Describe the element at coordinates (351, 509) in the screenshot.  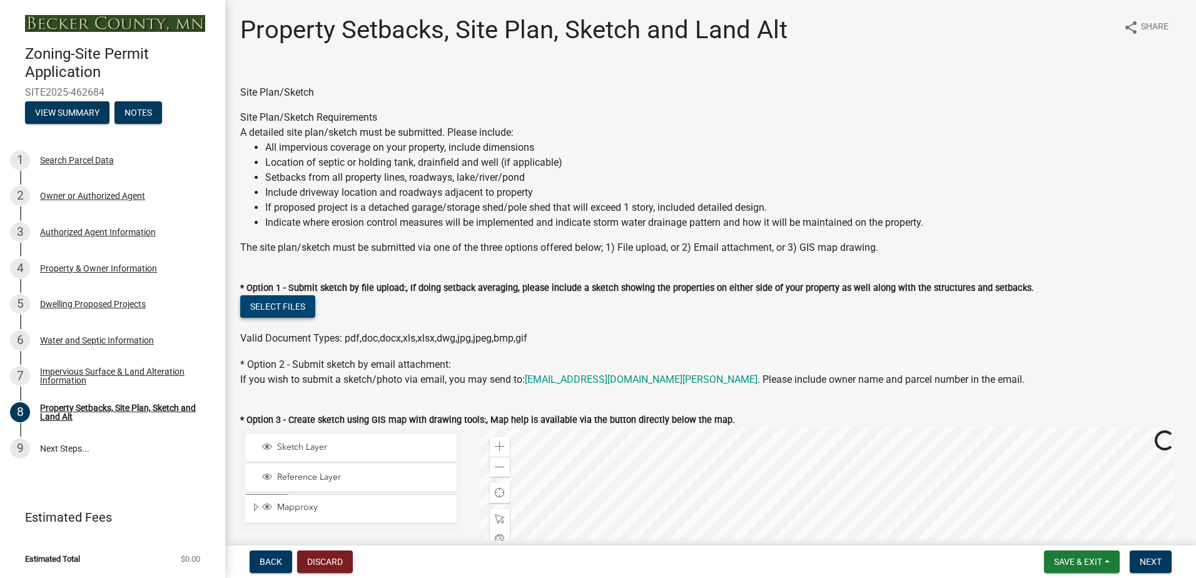
I see `li: Mapproxy` at that location.